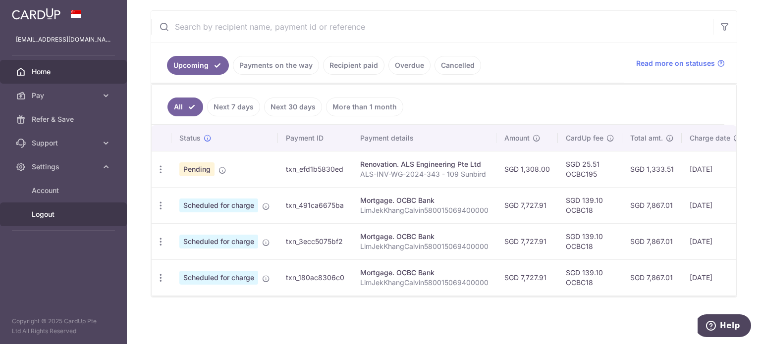  What do you see at coordinates (365, 107) in the screenshot?
I see `a: More than 1 month` at bounding box center [365, 107].